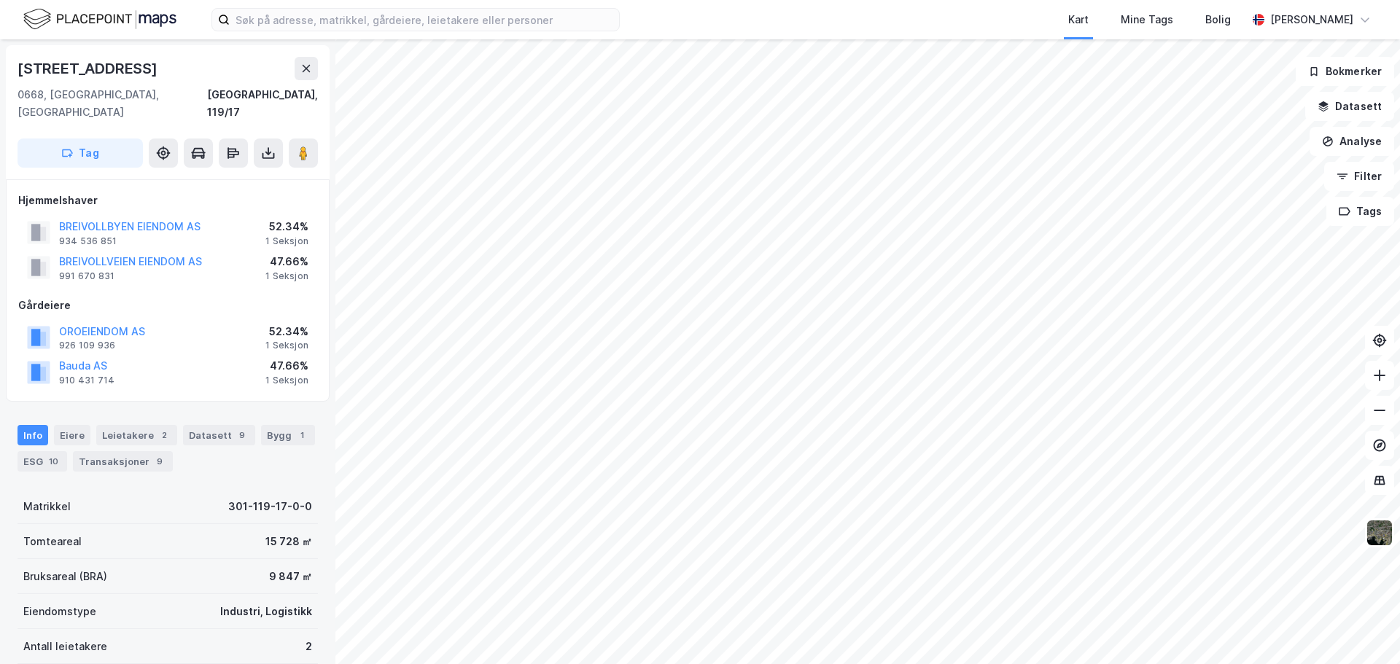 The width and height of the screenshot is (1400, 664). I want to click on div: ESG, so click(42, 461).